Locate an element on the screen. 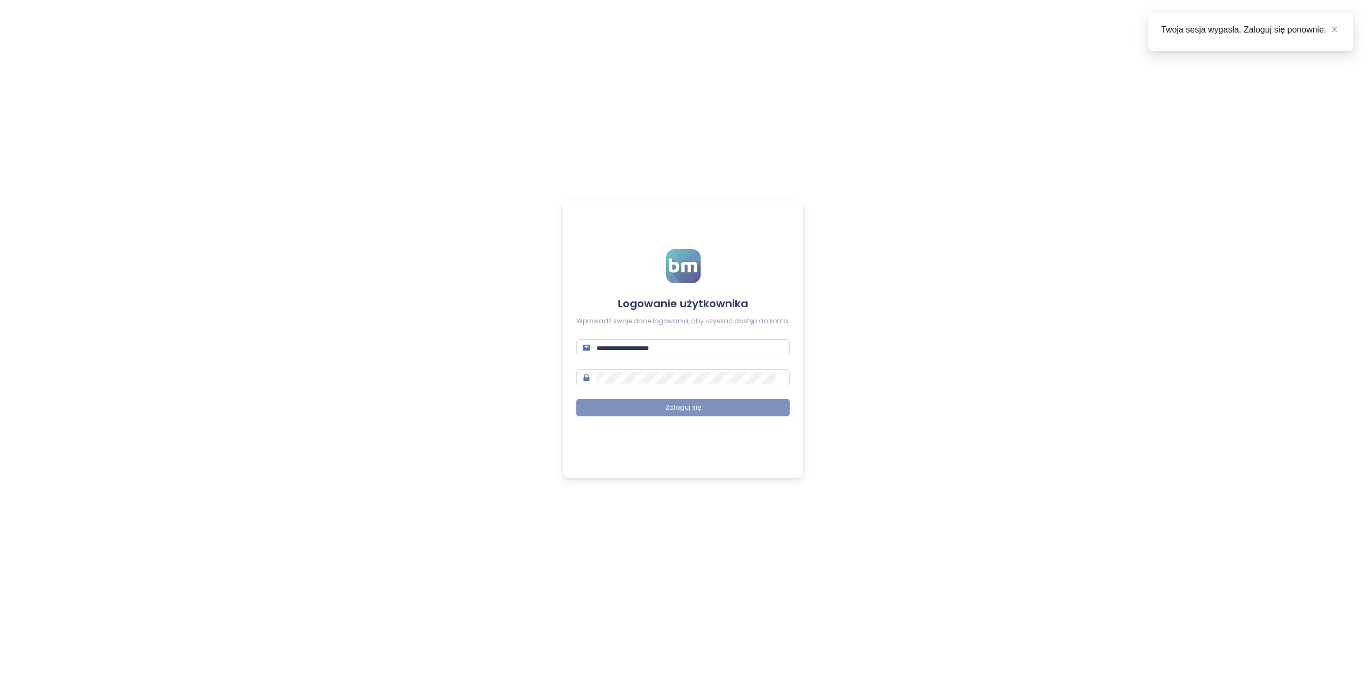  span: close is located at coordinates (1334, 29).